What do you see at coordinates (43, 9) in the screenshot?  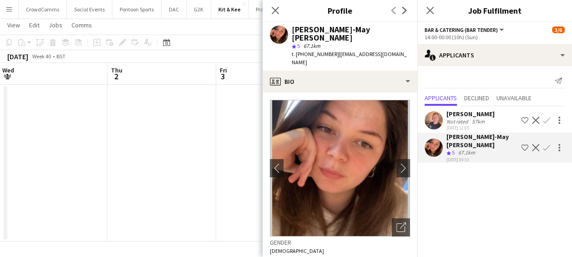 I see `button: CrowdComms` at bounding box center [43, 9].